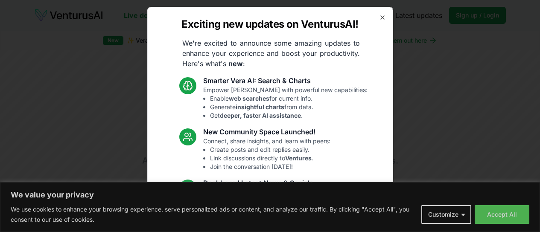  What do you see at coordinates (267, 132) in the screenshot?
I see `h3: New Community Space Launched!` at bounding box center [267, 132].